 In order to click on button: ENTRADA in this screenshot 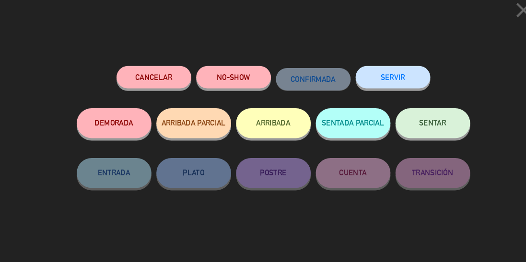, I will do `click(110, 176)`.